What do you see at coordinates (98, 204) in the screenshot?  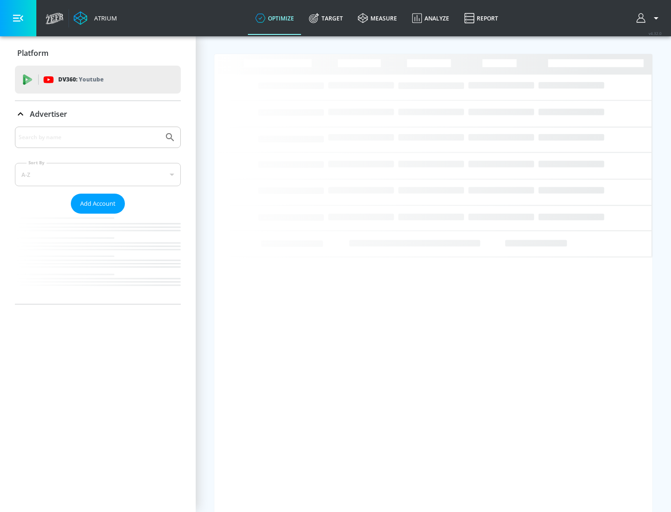 I see `span: Add Account` at bounding box center [98, 204].